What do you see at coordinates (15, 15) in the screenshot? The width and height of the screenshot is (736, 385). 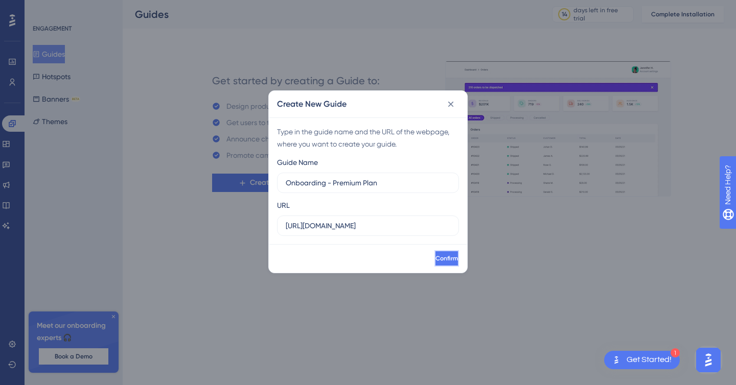 I see `button: Open AI Assistant Launcher` at bounding box center [15, 15].